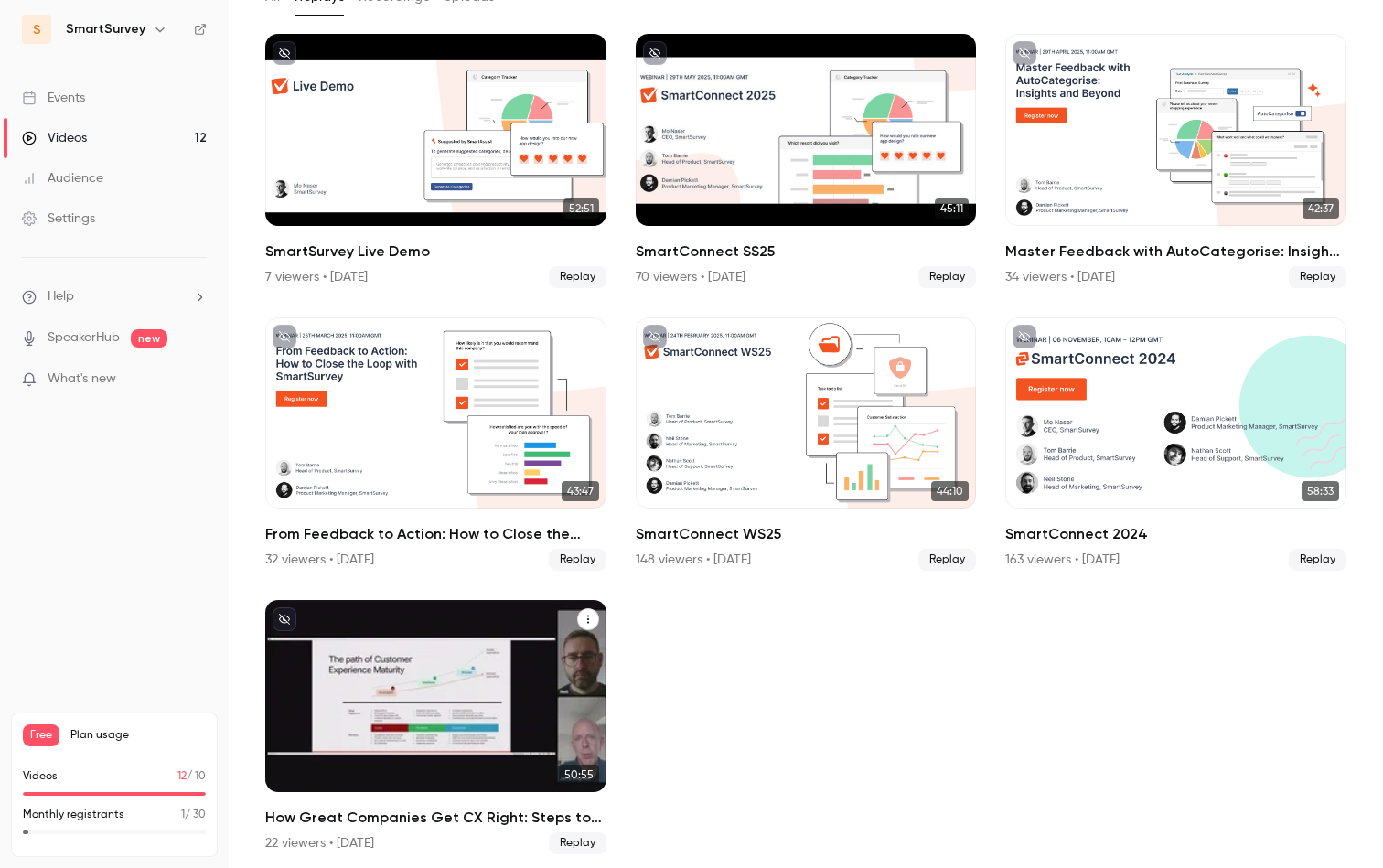  What do you see at coordinates (435, 444) in the screenshot?
I see `li: From Feedback to Action: How to Close the Loop with SmartSurvey` at bounding box center [435, 444].